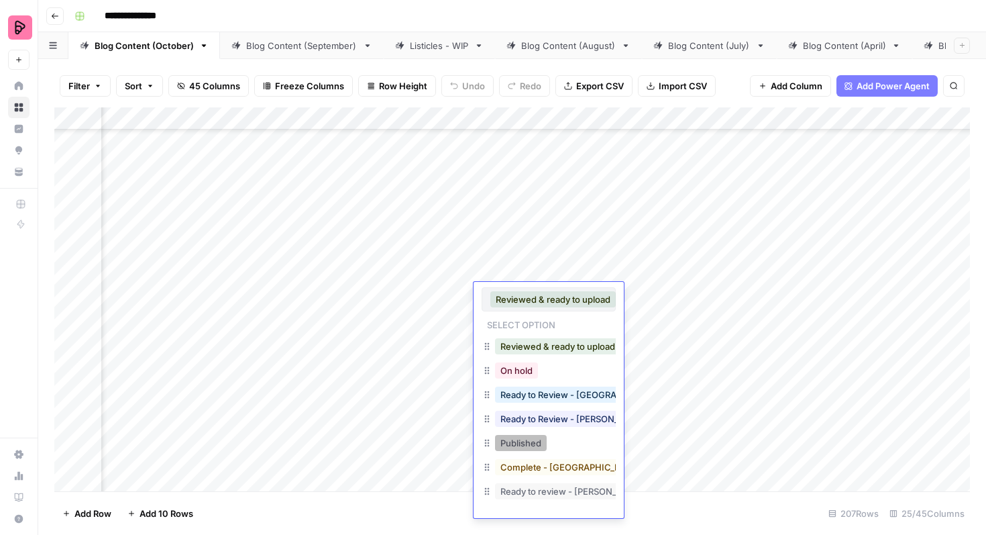 The image size is (986, 535). I want to click on button: Import CSV, so click(677, 86).